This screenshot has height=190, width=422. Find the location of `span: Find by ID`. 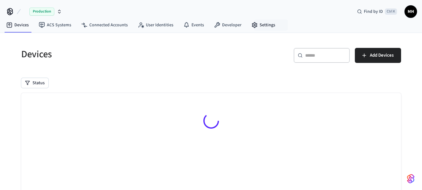

span: Find by ID is located at coordinates (374, 12).